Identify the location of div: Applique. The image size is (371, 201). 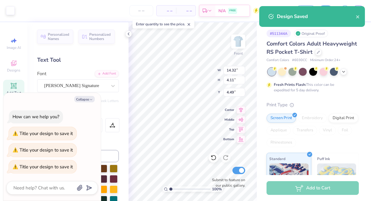
(279, 130).